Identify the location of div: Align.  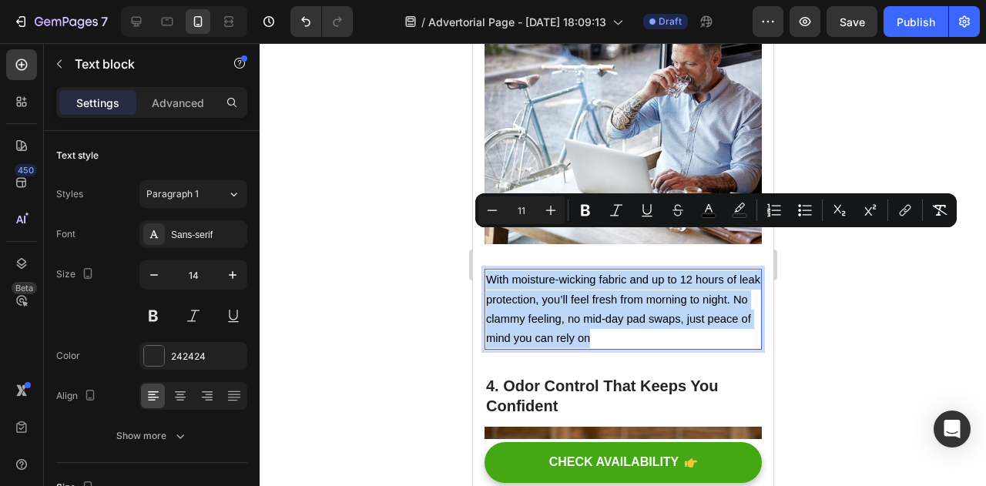
(78, 396).